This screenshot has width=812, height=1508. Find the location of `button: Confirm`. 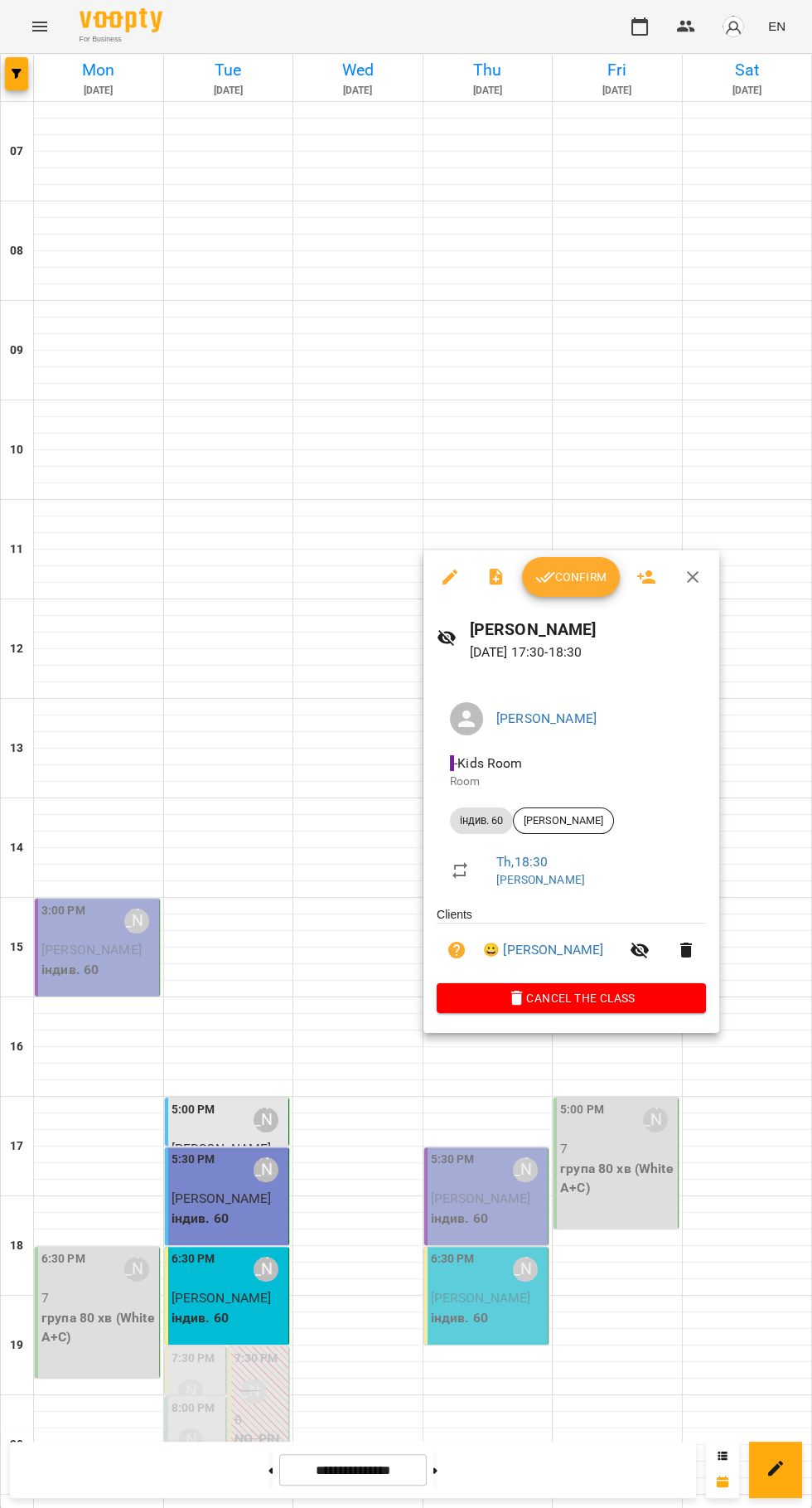

button: Confirm is located at coordinates (570, 577).